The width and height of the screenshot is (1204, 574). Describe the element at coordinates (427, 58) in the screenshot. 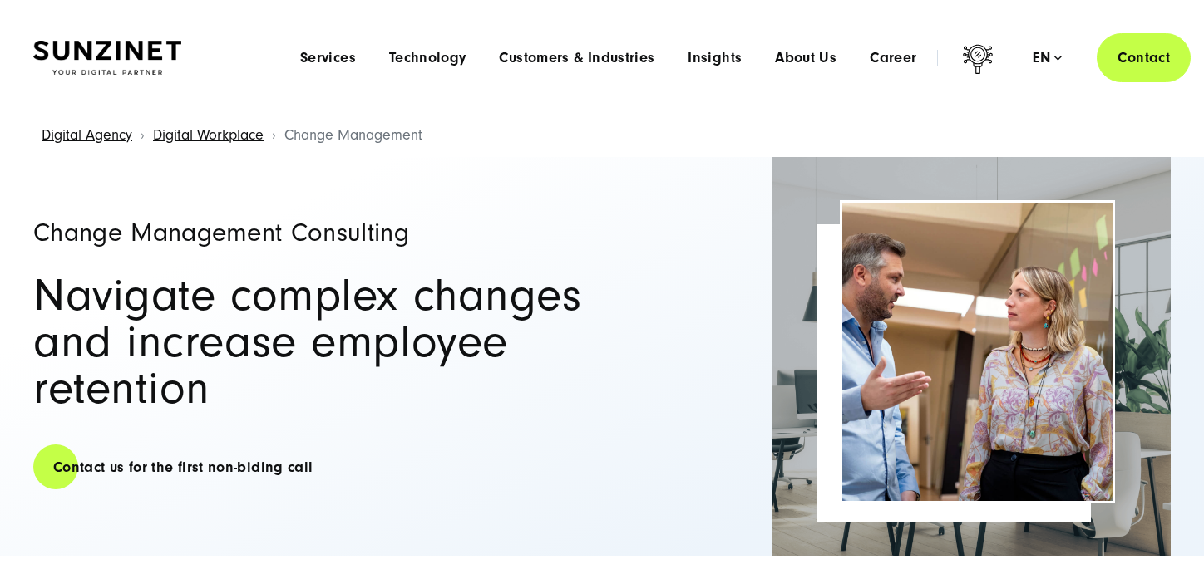

I see `a: Technology` at that location.